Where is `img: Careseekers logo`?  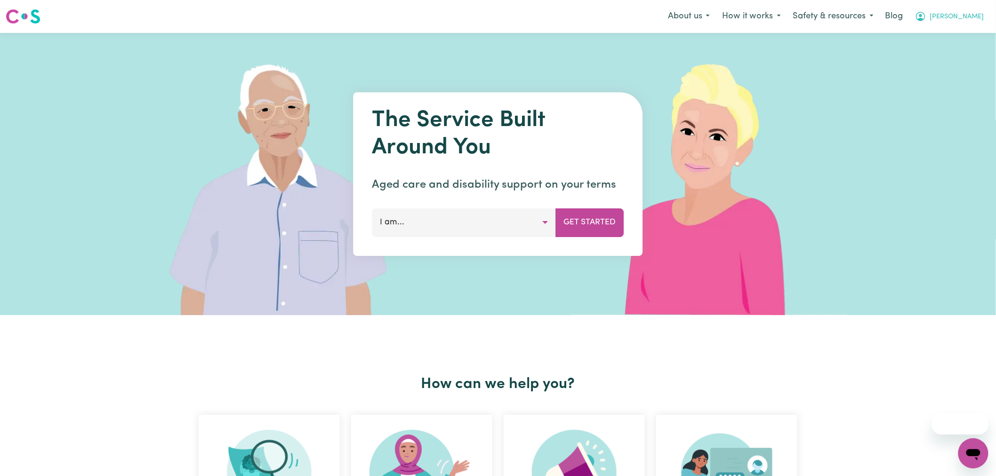
img: Careseekers logo is located at coordinates (23, 16).